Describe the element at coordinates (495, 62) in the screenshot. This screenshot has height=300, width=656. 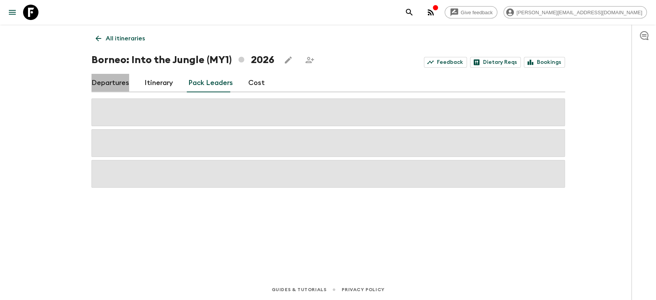
I see `a: Dietary Reqs` at that location.